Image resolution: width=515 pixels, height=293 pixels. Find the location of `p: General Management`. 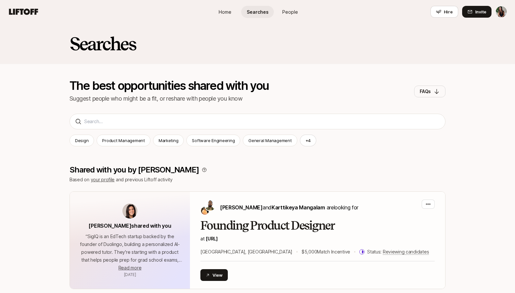

p: General Management is located at coordinates (270, 140).